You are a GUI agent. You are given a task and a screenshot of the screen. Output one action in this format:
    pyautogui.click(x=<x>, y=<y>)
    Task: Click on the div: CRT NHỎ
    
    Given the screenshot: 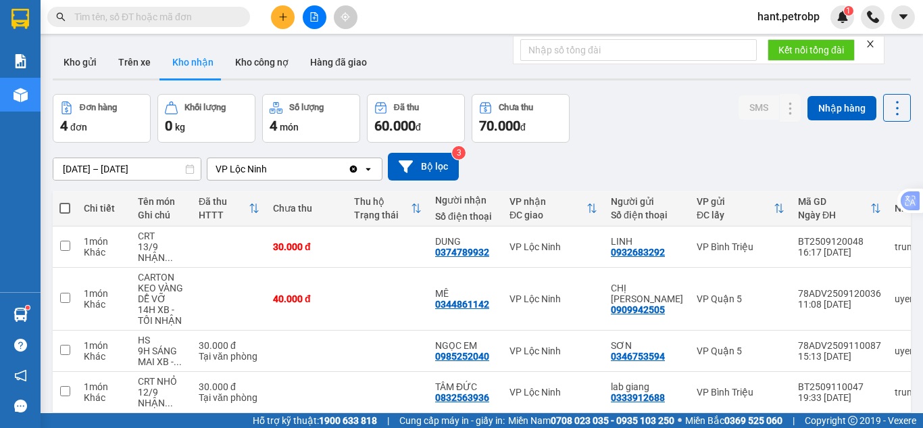 What is the action you would take?
    pyautogui.click(x=162, y=381)
    